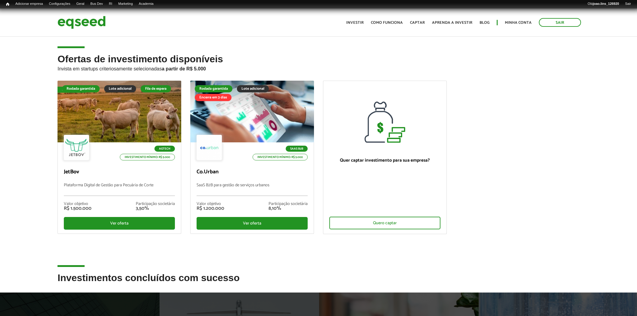 This screenshot has height=316, width=637. Describe the element at coordinates (385, 223) in the screenshot. I see `div: Quero captar` at that location.